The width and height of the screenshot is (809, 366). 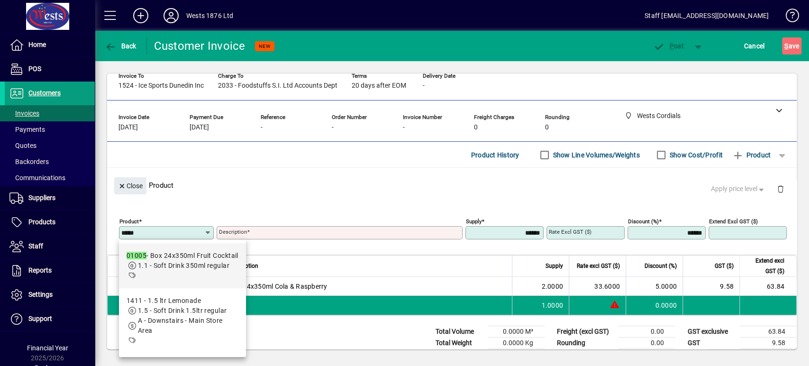 What do you see at coordinates (672, 46) in the screenshot?
I see `span: P` at bounding box center [672, 46].